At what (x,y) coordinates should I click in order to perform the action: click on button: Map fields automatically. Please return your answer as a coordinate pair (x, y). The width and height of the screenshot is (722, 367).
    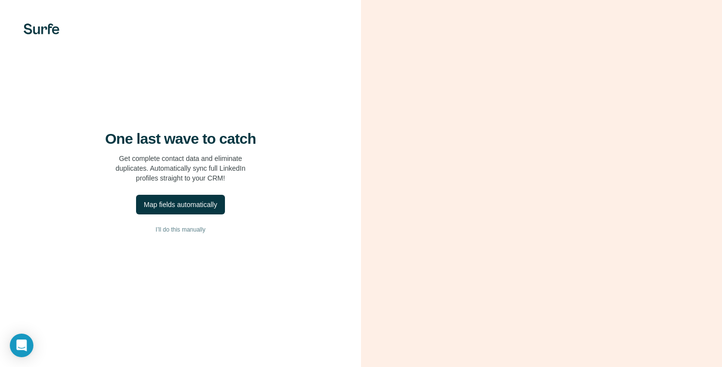
    Looking at the image, I should click on (180, 205).